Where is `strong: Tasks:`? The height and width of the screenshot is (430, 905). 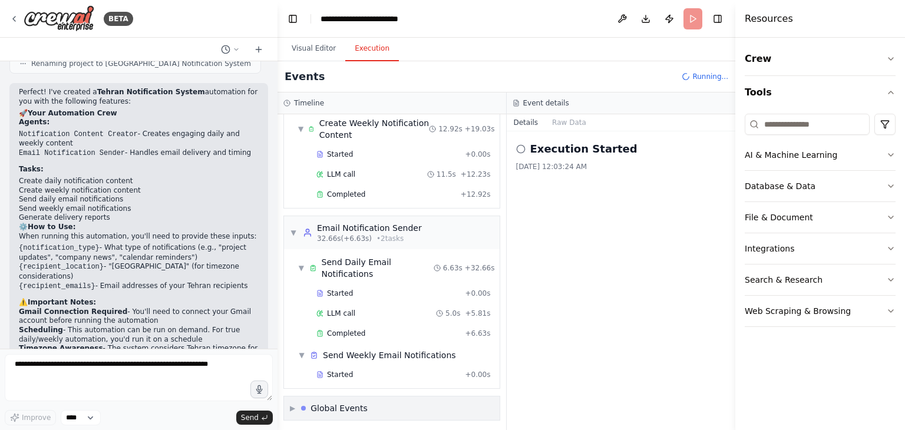
strong: Tasks: is located at coordinates (31, 169).